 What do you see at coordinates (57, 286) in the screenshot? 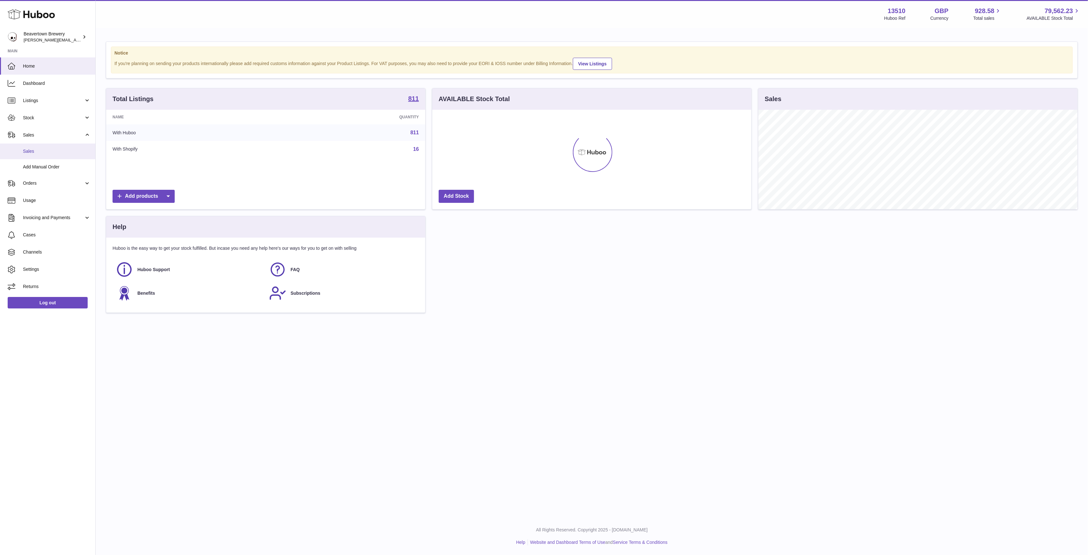
I see `span: Returns` at bounding box center [57, 286].